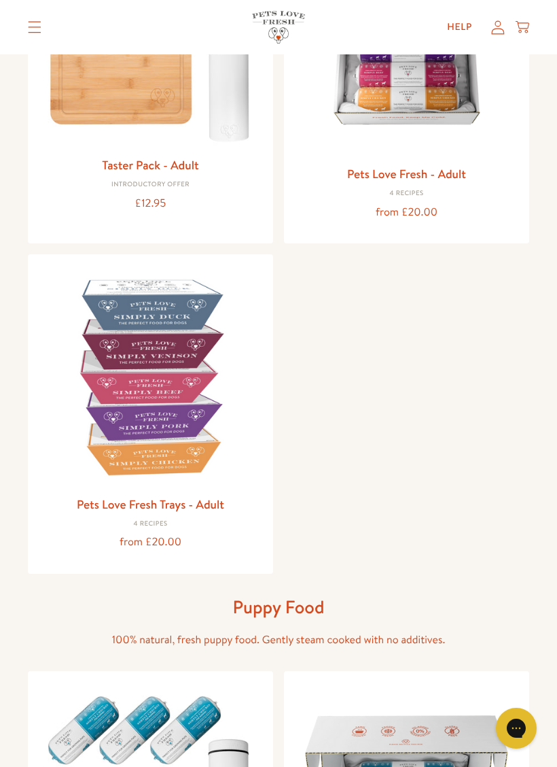 The height and width of the screenshot is (767, 557). What do you see at coordinates (279, 27) in the screenshot?
I see `img: Pets Love Fresh` at bounding box center [279, 27].